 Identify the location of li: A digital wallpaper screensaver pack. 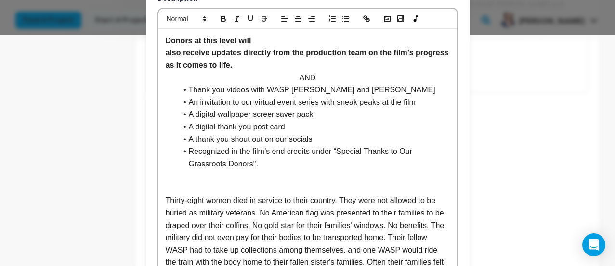
(314, 115).